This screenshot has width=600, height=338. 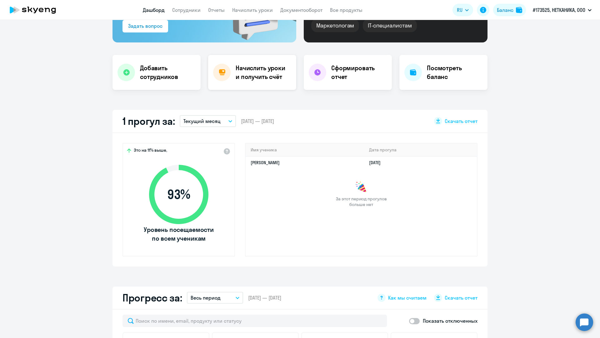 I want to click on p: Текущий месяц, so click(x=202, y=121).